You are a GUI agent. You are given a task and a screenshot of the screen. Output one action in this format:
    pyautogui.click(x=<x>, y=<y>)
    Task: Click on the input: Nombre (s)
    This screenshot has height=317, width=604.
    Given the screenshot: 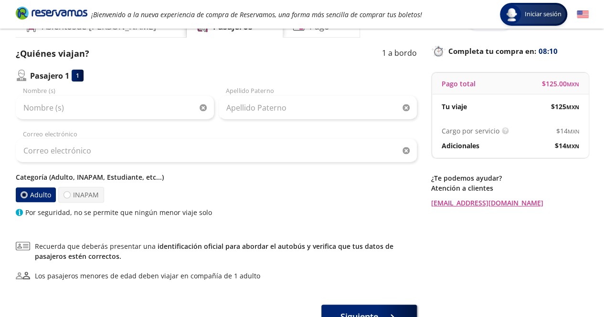 What is the action you would take?
    pyautogui.click(x=115, y=108)
    